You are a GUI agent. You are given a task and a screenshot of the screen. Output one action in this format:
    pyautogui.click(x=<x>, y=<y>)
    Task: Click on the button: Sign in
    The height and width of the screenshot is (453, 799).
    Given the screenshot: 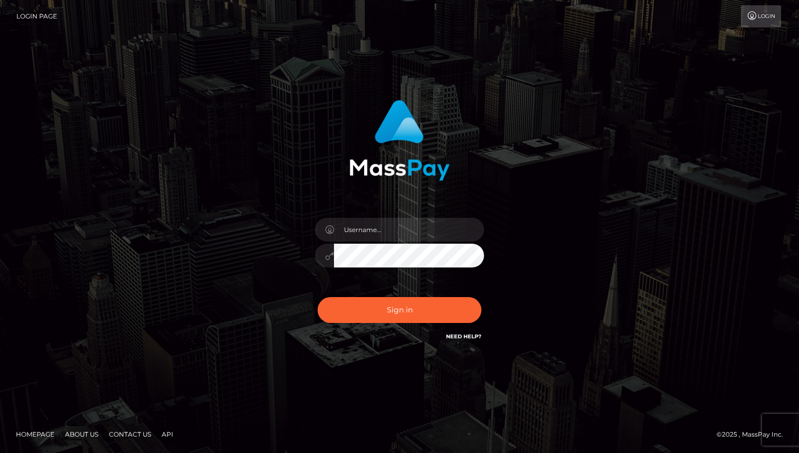 What is the action you would take?
    pyautogui.click(x=400, y=310)
    